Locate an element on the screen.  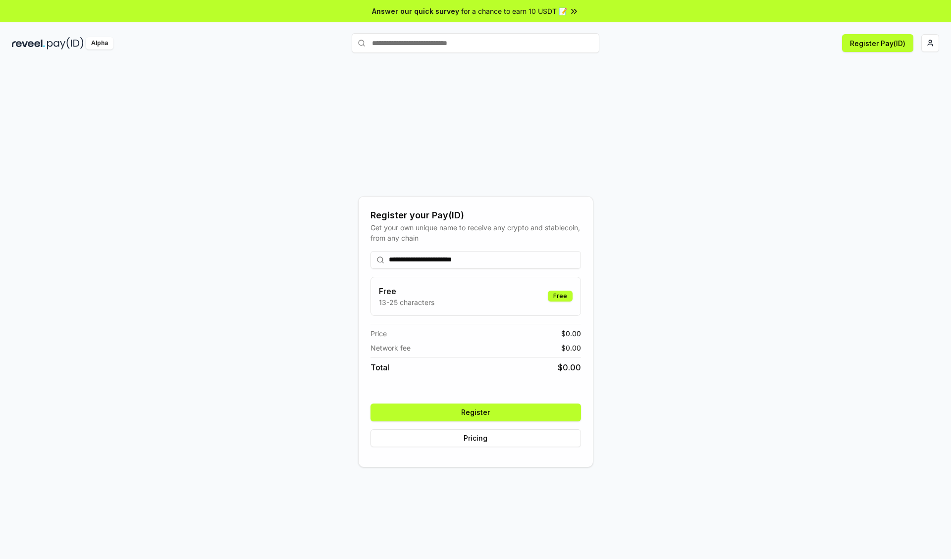
img: pay_id is located at coordinates (65, 43).